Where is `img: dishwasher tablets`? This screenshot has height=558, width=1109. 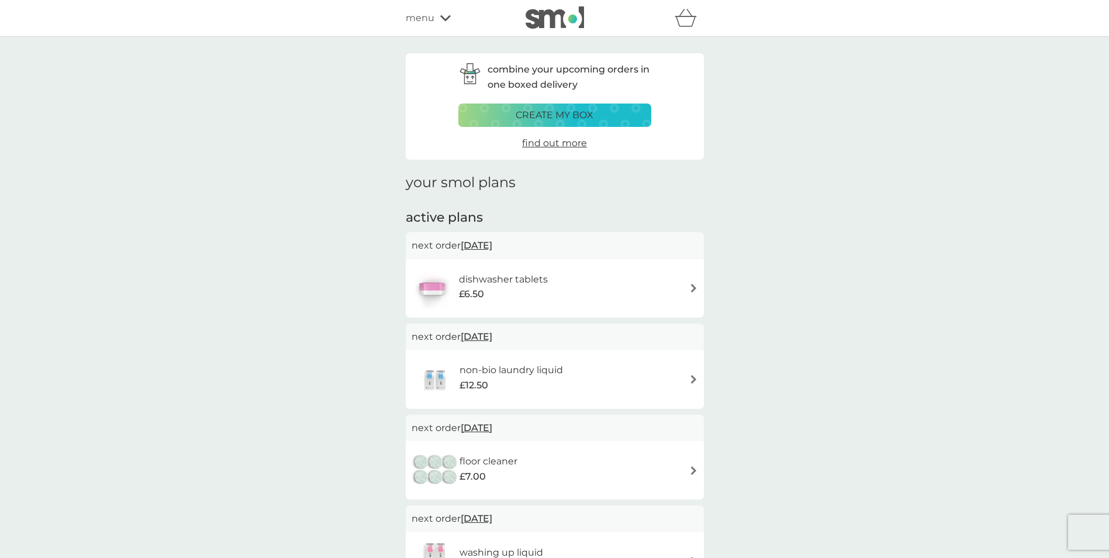
img: dishwasher tablets is located at coordinates (432, 288).